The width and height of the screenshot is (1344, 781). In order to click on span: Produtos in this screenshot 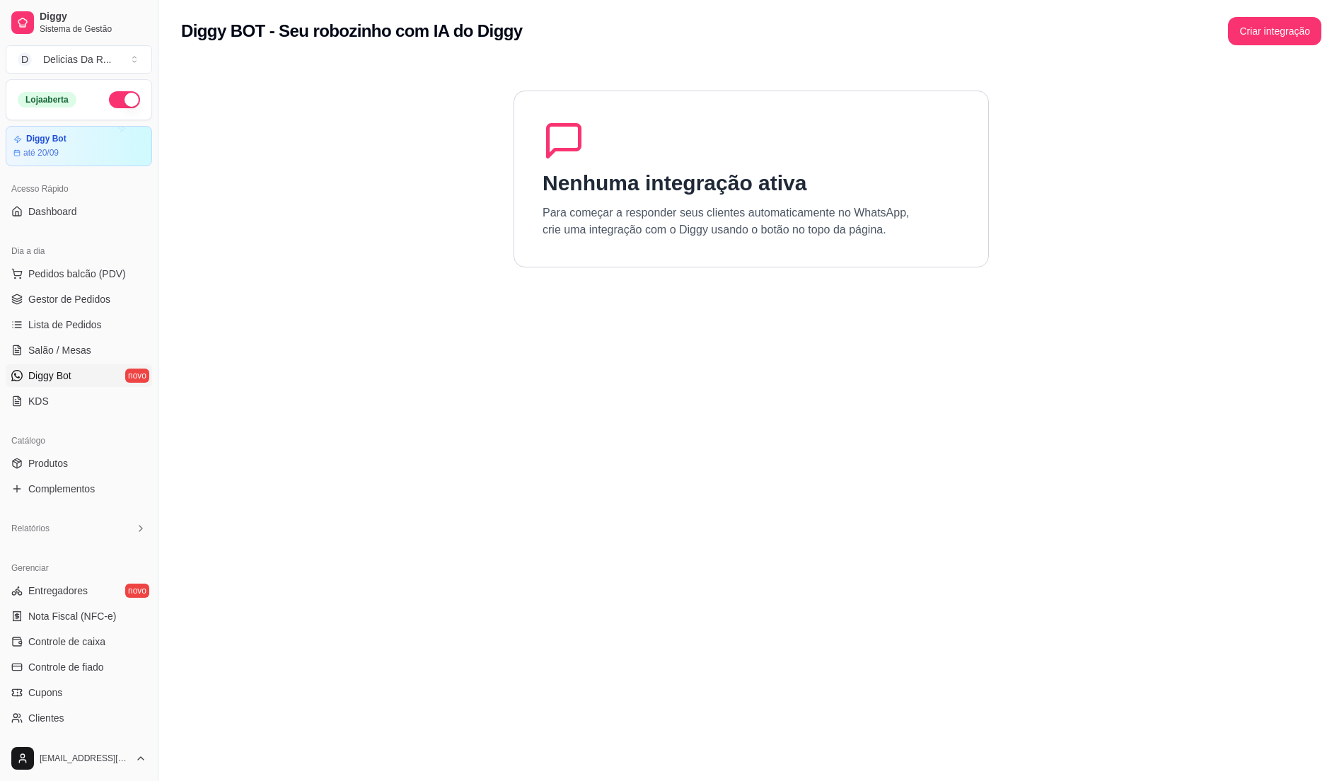, I will do `click(48, 463)`.